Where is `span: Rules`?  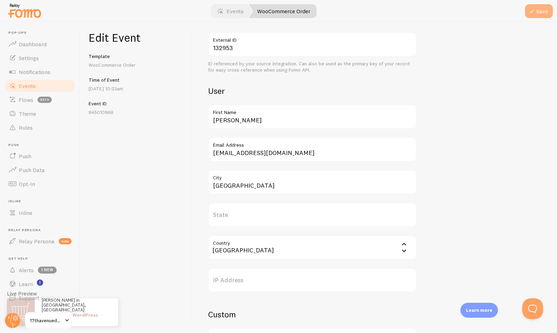 span: Rules is located at coordinates (26, 128).